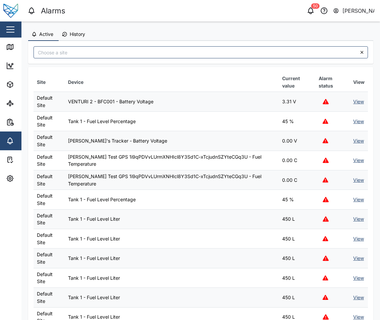 The height and width of the screenshot is (320, 380). What do you see at coordinates (29, 178) in the screenshot?
I see `div: Settings` at bounding box center [29, 178].